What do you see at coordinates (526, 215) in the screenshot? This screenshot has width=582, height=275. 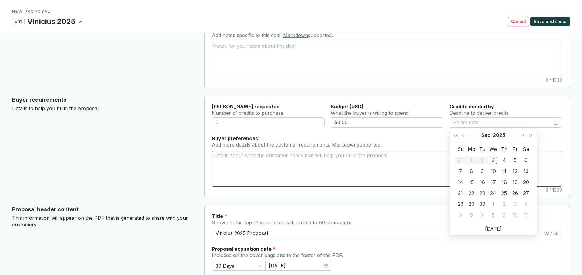 I see `td: 2025-10-11` at bounding box center [526, 215].